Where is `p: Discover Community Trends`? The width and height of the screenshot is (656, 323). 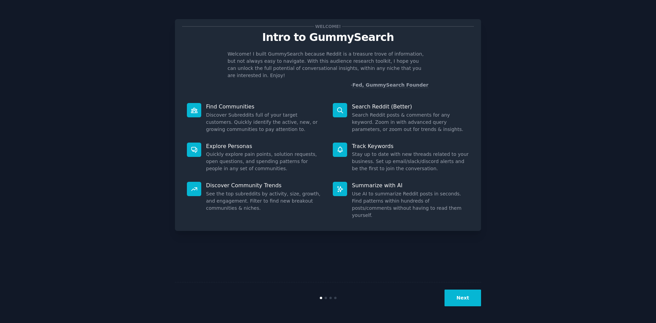
p: Discover Community Trends is located at coordinates (264, 185).